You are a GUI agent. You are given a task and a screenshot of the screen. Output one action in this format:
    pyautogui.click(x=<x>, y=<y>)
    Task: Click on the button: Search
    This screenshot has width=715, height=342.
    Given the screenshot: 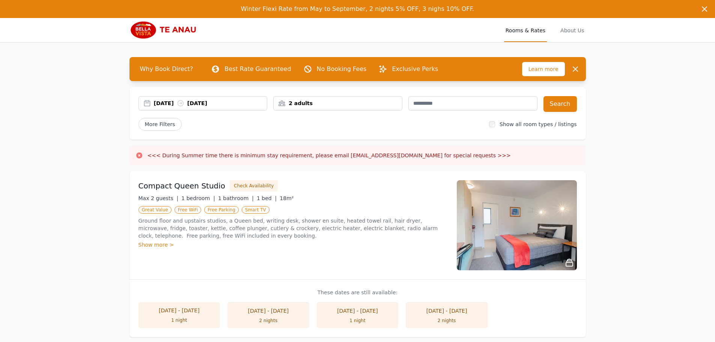 What is the action you would take?
    pyautogui.click(x=560, y=104)
    